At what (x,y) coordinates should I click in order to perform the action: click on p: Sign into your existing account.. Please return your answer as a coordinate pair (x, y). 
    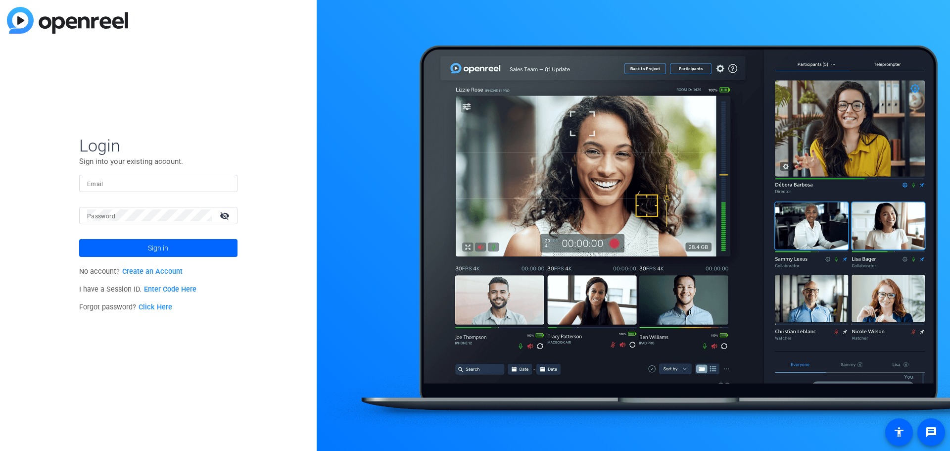
    Looking at the image, I should click on (158, 161).